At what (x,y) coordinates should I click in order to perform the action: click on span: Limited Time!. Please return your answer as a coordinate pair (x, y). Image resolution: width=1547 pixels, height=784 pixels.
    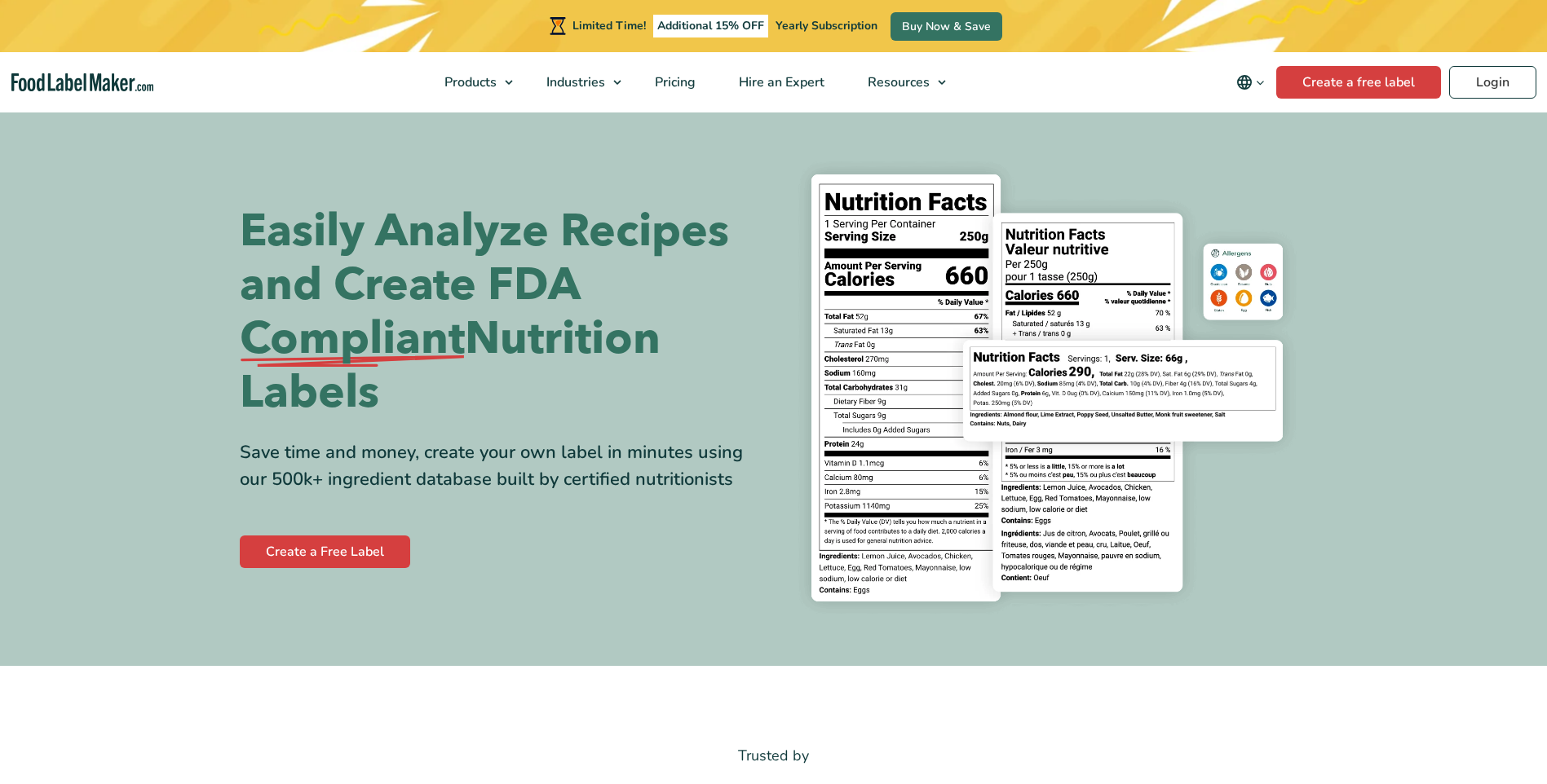
    Looking at the image, I should click on (609, 26).